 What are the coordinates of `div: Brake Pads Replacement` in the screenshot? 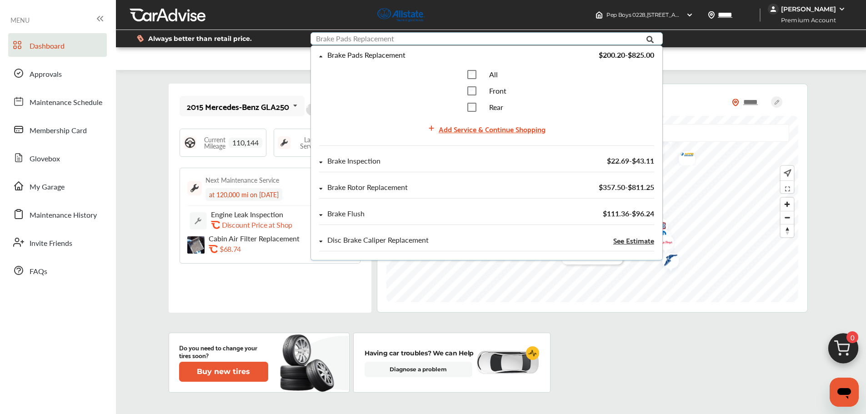 It's located at (367, 55).